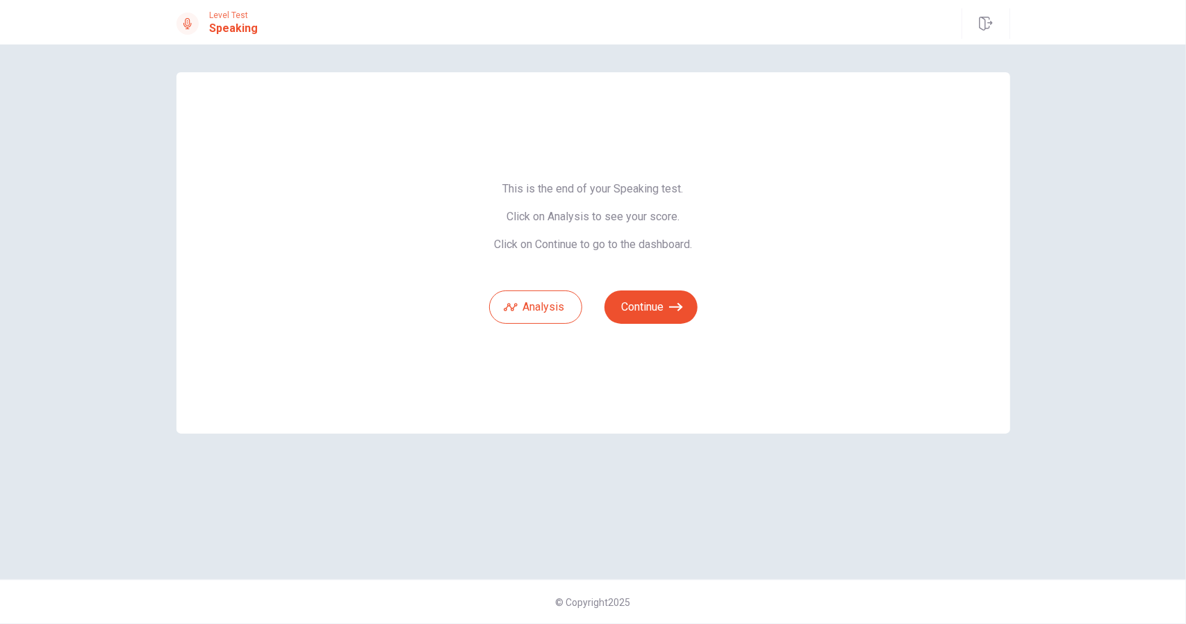 The height and width of the screenshot is (624, 1186). Describe the element at coordinates (536, 307) in the screenshot. I see `button: Analysis` at that location.